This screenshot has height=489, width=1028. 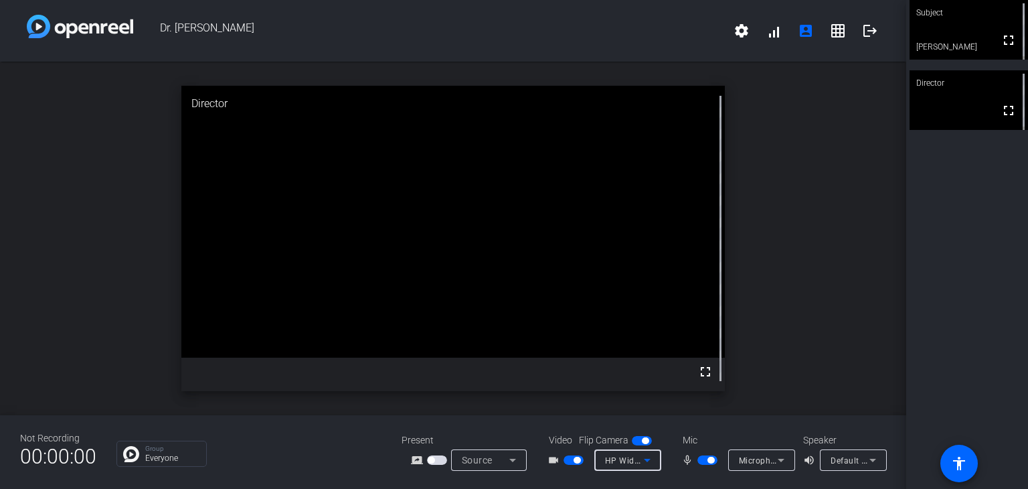 What do you see at coordinates (959, 463) in the screenshot?
I see `mat-icon: accessibility` at bounding box center [959, 463].